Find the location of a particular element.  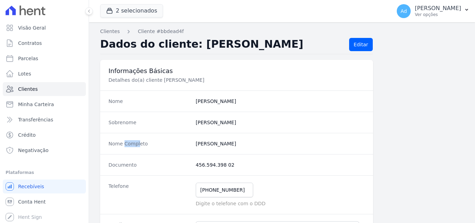

a: Lotes is located at coordinates (44, 74).